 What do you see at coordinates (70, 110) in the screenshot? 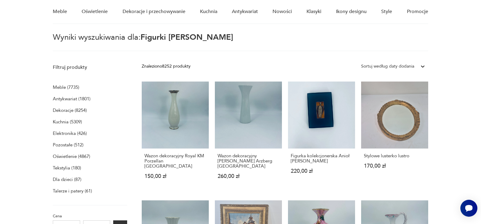
I see `a: Dekoracje (8254)` at bounding box center [70, 110].